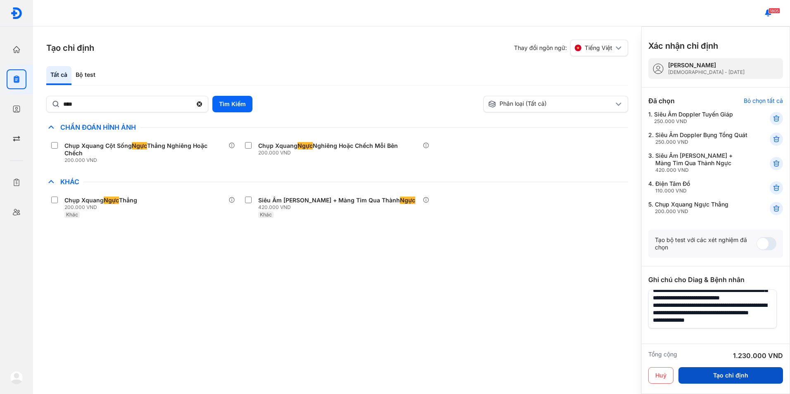 The image size is (790, 394). I want to click on div: 1., so click(699, 118).